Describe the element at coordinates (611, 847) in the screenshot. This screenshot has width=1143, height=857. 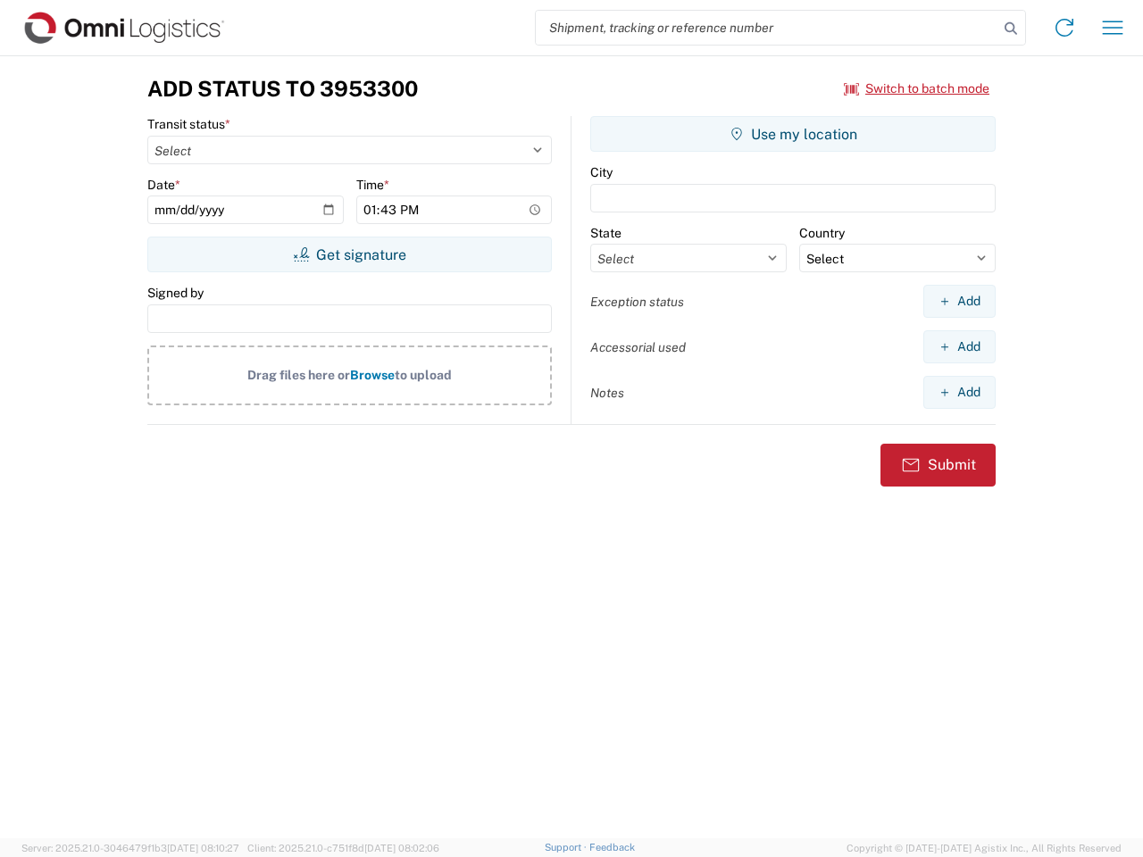
I see `a: Feedback` at that location.